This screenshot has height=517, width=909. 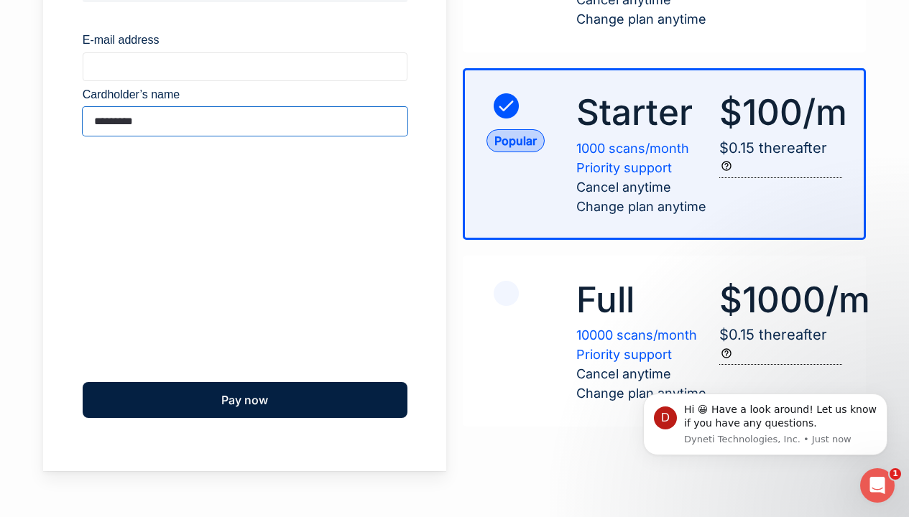 What do you see at coordinates (515, 141) in the screenshot?
I see `span: Popular` at bounding box center [515, 141].